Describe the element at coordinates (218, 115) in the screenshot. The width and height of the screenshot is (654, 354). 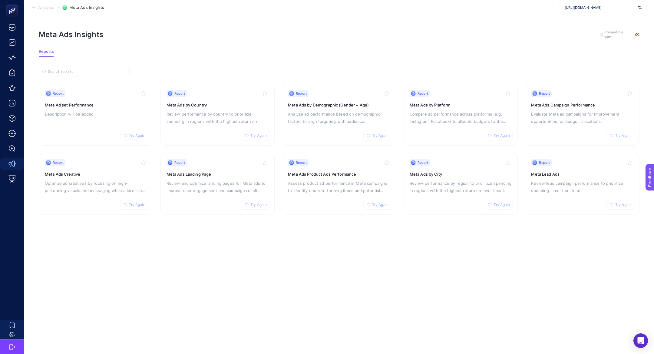
I see `a: ReportTry AgainMeta Ads by CountryReview performance by country to prioritize spending in regions...` at that location.